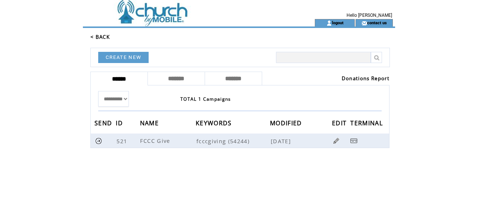 This screenshot has height=207, width=478. I want to click on a: KEYWORDS, so click(215, 123).